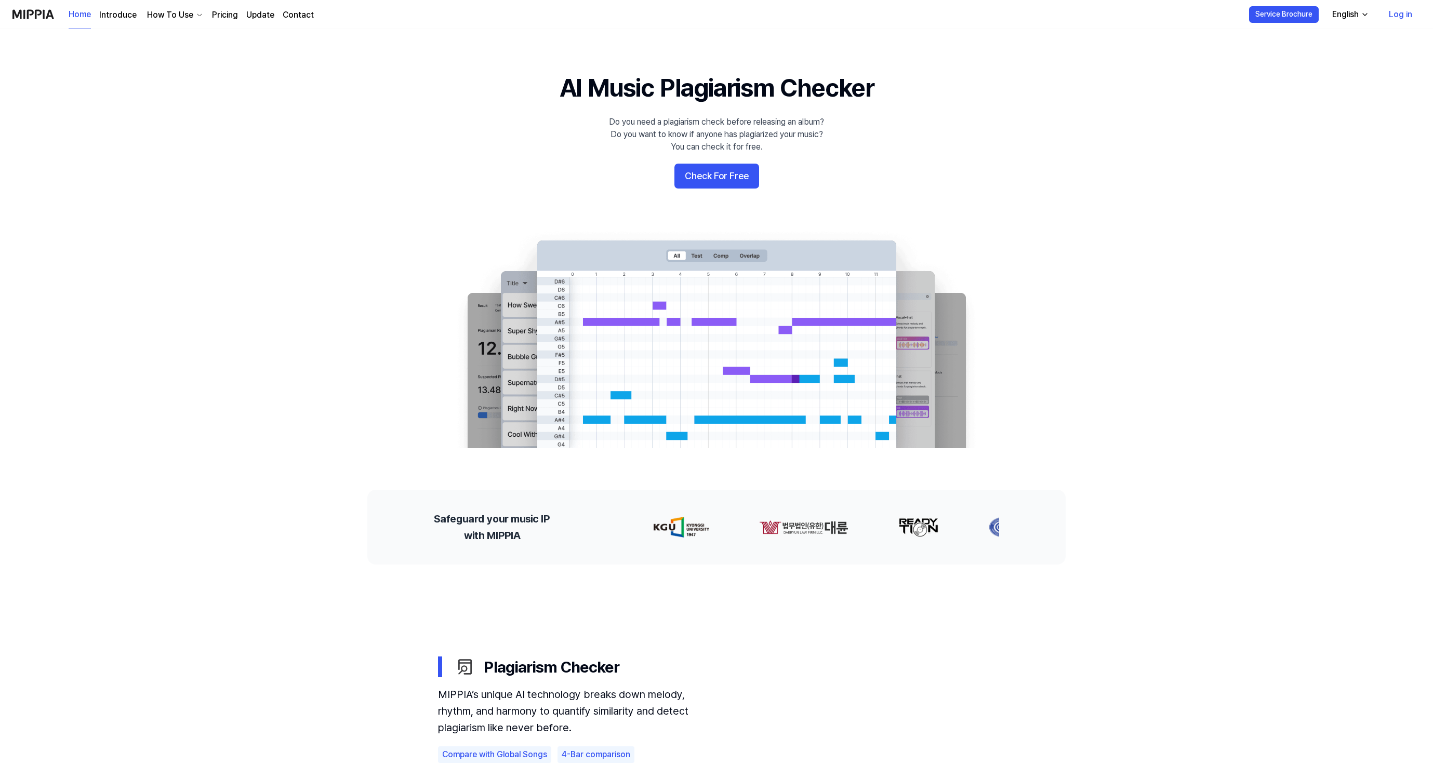 The height and width of the screenshot is (765, 1433). Describe the element at coordinates (170, 15) in the screenshot. I see `div: How To Use` at that location.